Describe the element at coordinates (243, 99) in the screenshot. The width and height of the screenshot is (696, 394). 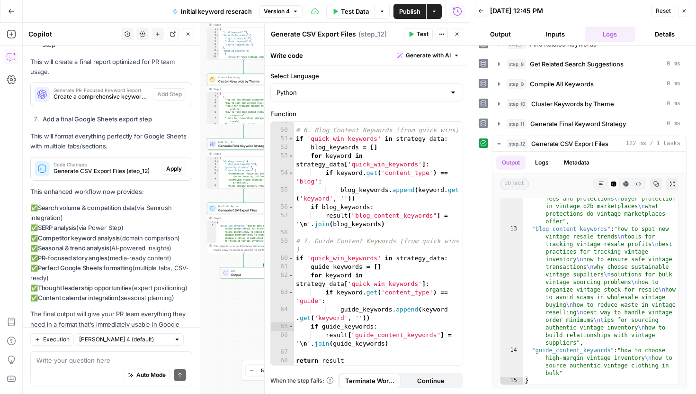
I see `div: Content ProcessingCluster Keywords by ThemeStep 10Output[ [ "top selling vintage categories 2024"...` at that location.